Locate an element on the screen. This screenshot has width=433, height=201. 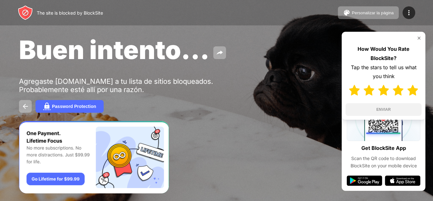
div: Get BlockSite App is located at coordinates (384, 148).